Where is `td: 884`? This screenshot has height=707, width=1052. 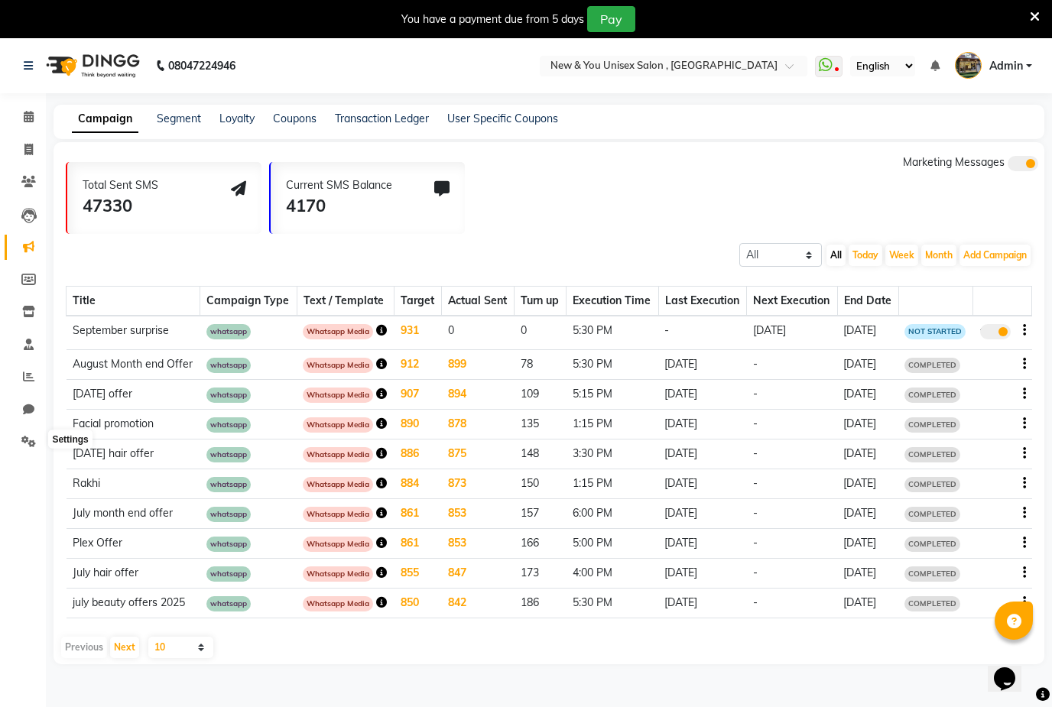
td: 884 is located at coordinates (418, 483).